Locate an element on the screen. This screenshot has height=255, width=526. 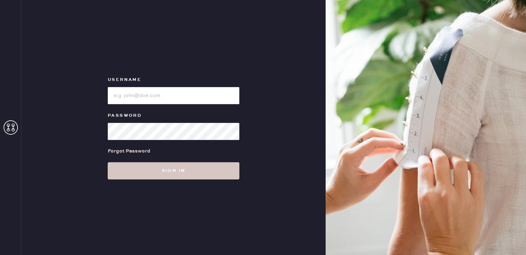
a: Forgot Password is located at coordinates (129, 151).